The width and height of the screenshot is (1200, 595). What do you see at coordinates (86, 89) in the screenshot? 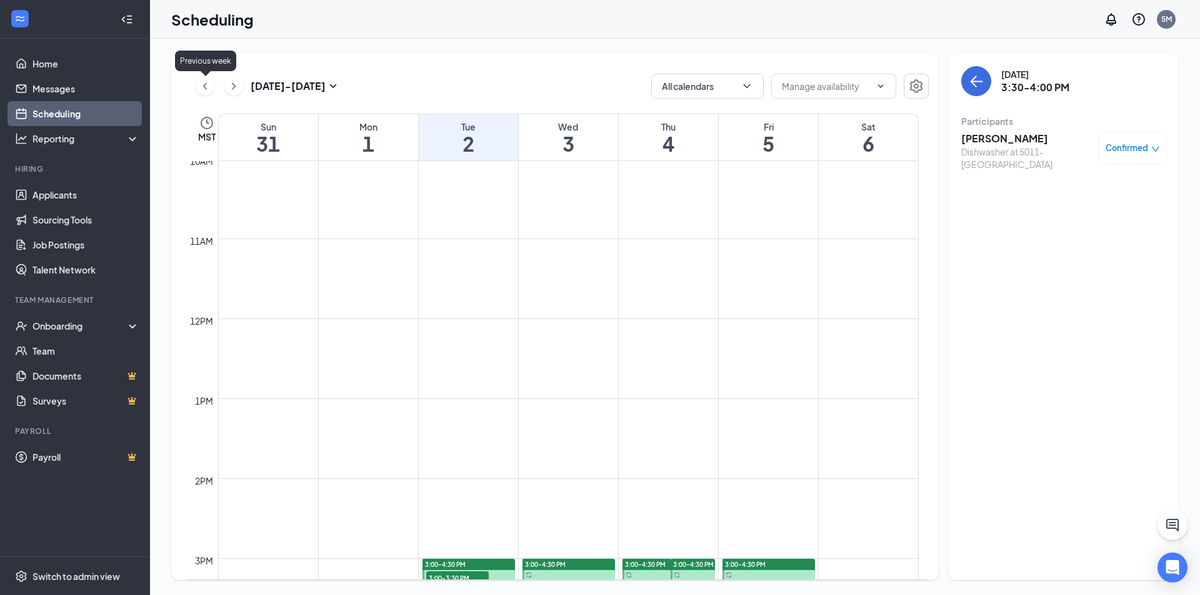
I see `a: Messages` at bounding box center [86, 89].